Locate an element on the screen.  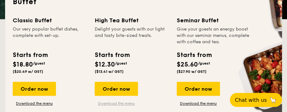
span: $18.80 is located at coordinates (23, 64).